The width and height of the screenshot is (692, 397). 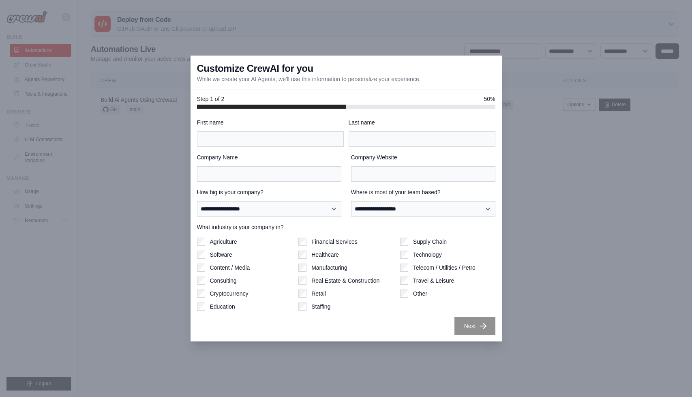 I want to click on label: Where is most of your team based?, so click(x=423, y=192).